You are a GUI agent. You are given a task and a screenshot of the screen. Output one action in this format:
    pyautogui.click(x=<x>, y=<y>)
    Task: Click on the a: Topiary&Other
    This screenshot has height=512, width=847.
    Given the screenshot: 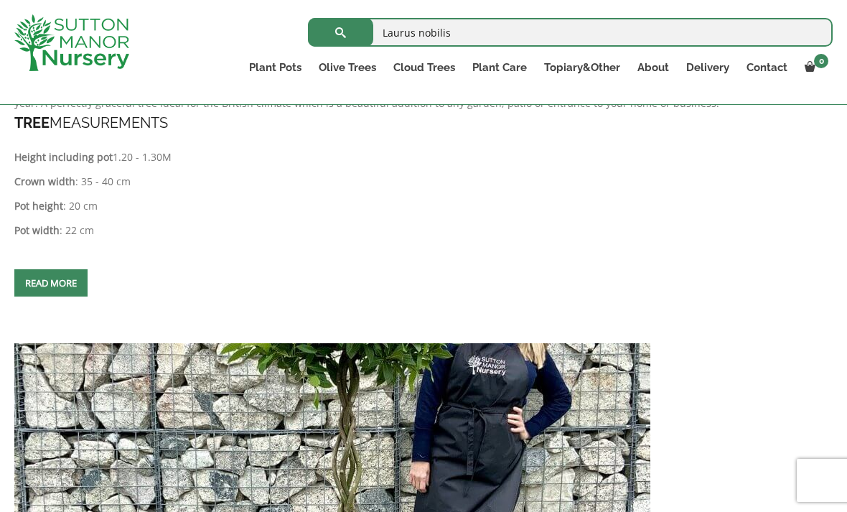 What is the action you would take?
    pyautogui.click(x=582, y=67)
    